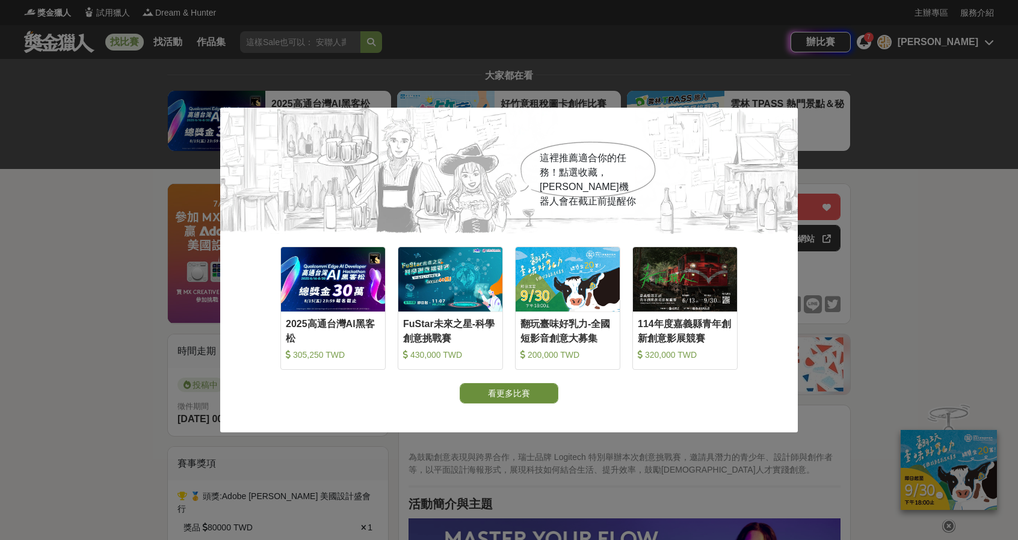  What do you see at coordinates (333, 308) in the screenshot?
I see `a: Cover Image2025高通台灣AI黑客松 305,250 TWD` at bounding box center [333, 308].